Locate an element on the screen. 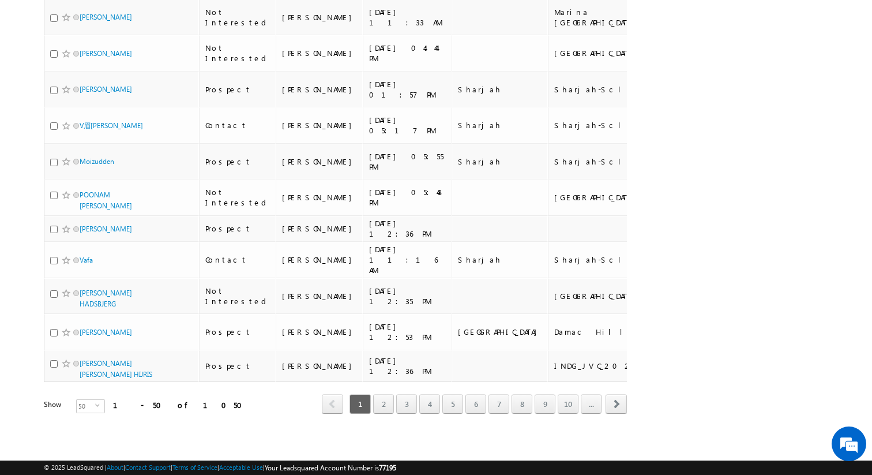  a: 6 is located at coordinates (476, 404).